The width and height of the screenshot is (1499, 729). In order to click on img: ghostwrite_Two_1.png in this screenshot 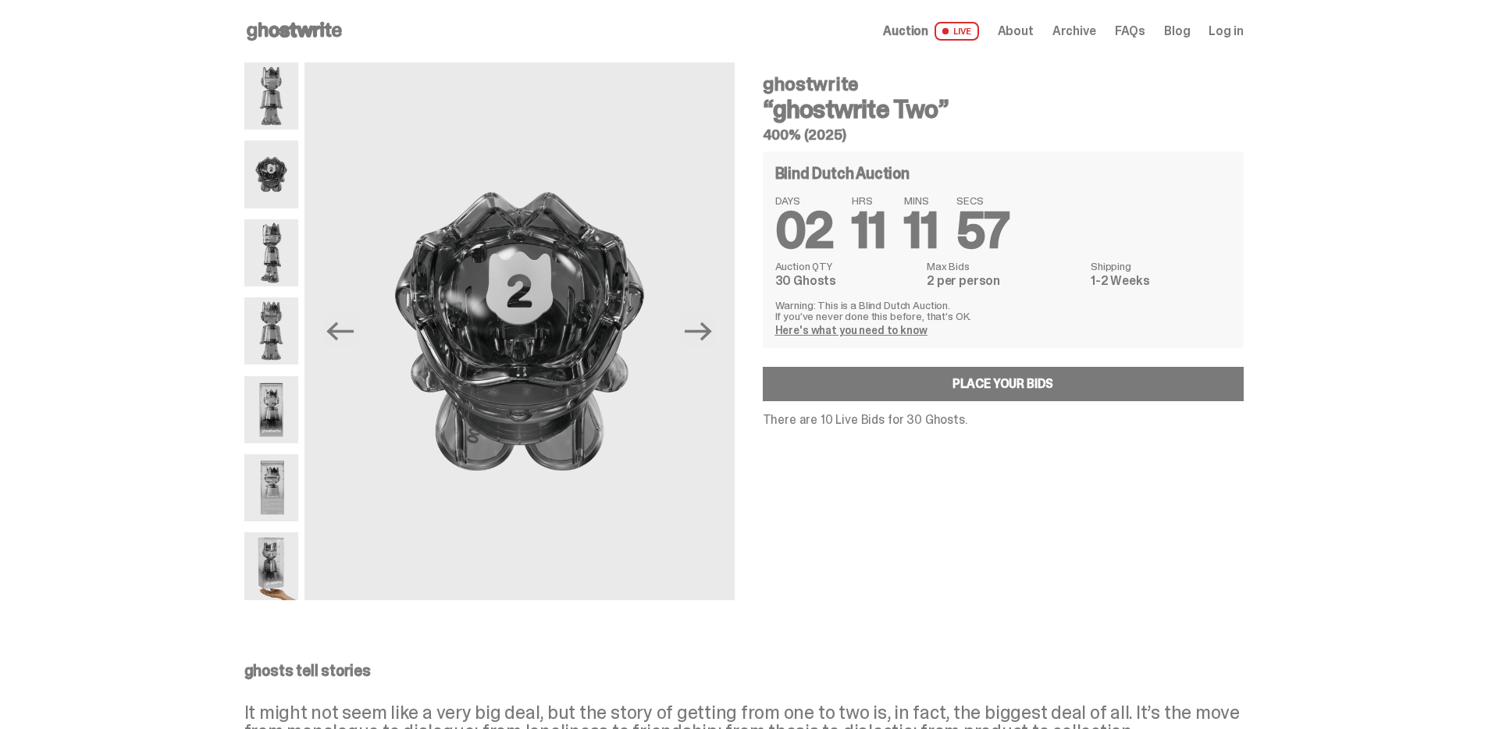, I will do `click(271, 96)`.